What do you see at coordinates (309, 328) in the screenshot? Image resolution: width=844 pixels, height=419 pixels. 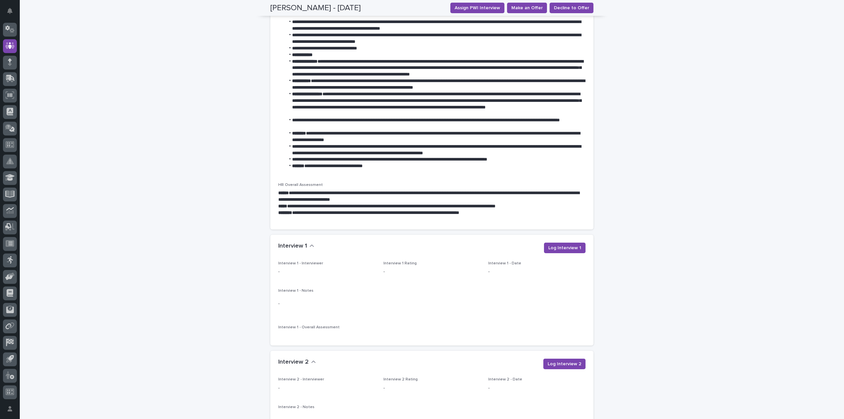 I see `span: Interview 1 - Overall Assessment` at bounding box center [309, 328].